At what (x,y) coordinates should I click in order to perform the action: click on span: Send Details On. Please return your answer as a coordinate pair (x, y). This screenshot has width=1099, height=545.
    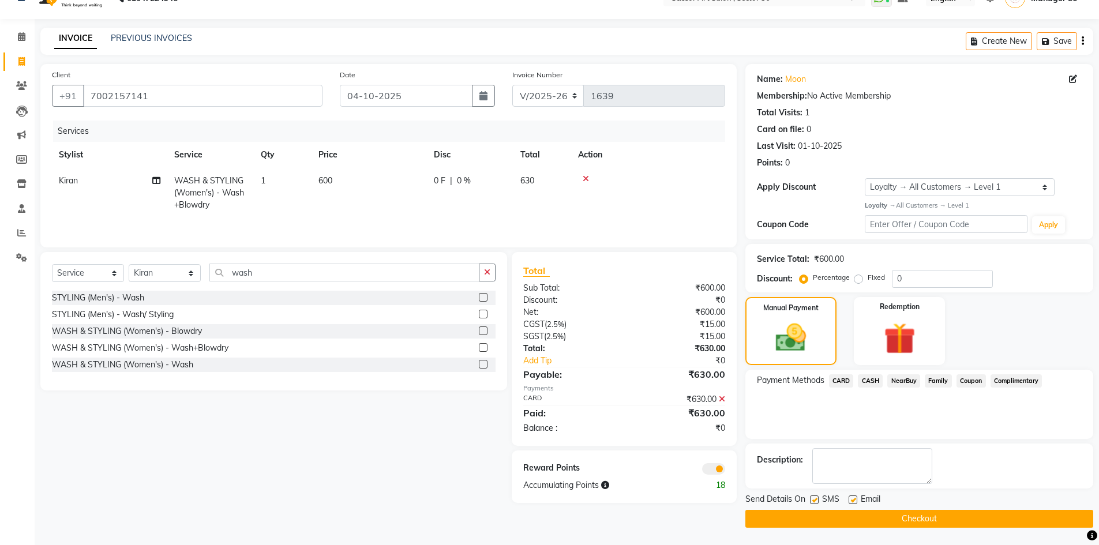
    Looking at the image, I should click on (775, 500).